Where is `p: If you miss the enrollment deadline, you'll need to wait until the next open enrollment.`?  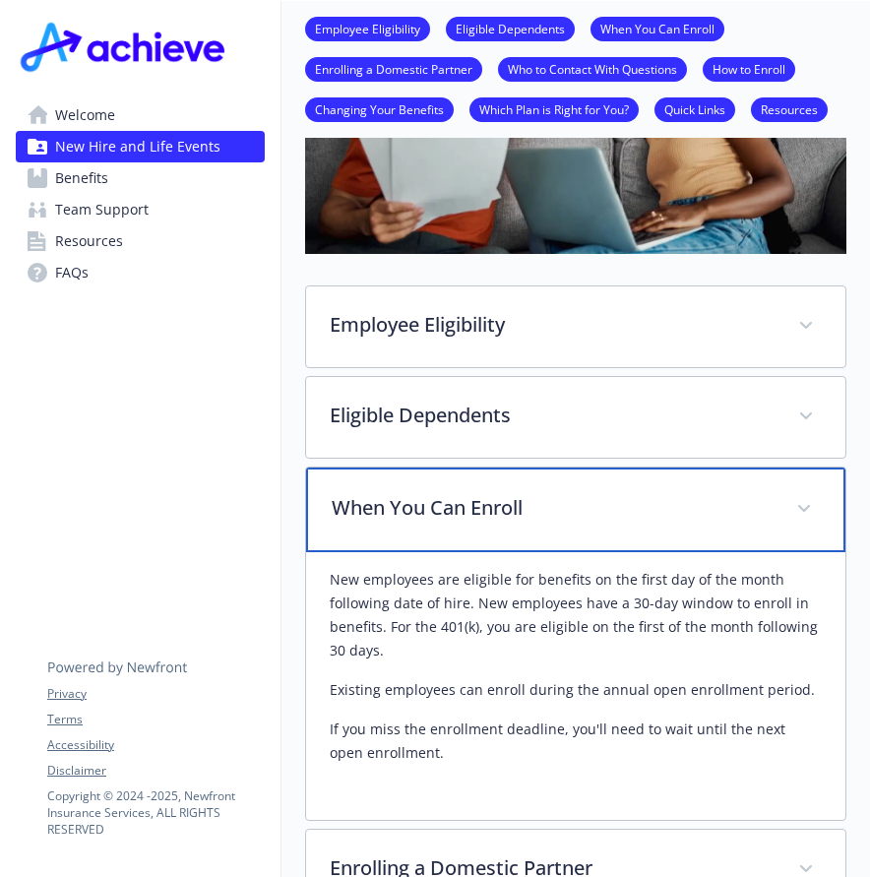 p: If you miss the enrollment deadline, you'll need to wait until the next open enrollment. is located at coordinates (576, 741).